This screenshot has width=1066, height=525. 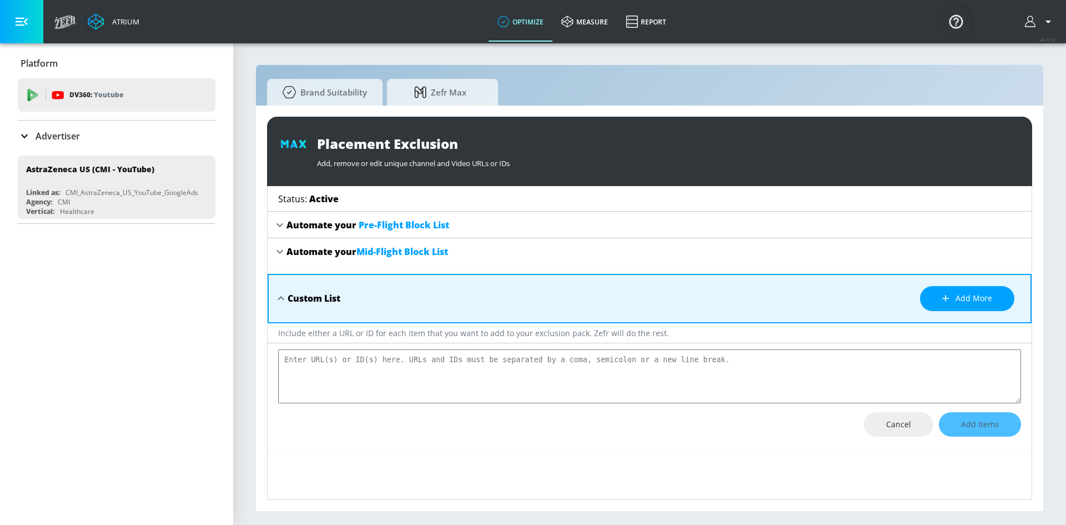 What do you see at coordinates (668, 160) in the screenshot?
I see `div: Add, remove or edit unique channel and Video URLs or IDs` at bounding box center [668, 160].